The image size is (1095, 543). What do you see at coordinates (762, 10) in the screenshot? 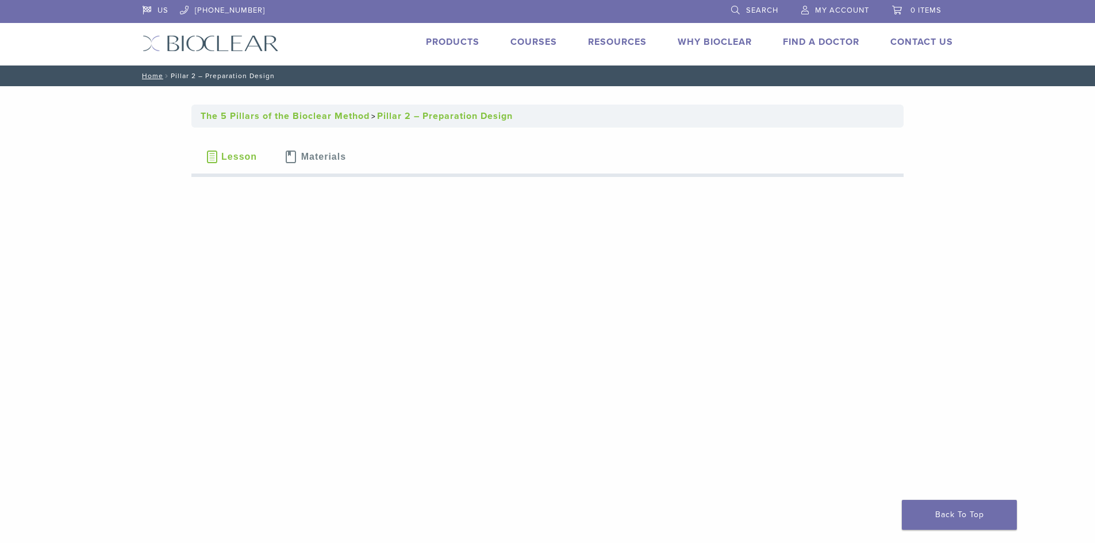
I see `span: Search` at bounding box center [762, 10].